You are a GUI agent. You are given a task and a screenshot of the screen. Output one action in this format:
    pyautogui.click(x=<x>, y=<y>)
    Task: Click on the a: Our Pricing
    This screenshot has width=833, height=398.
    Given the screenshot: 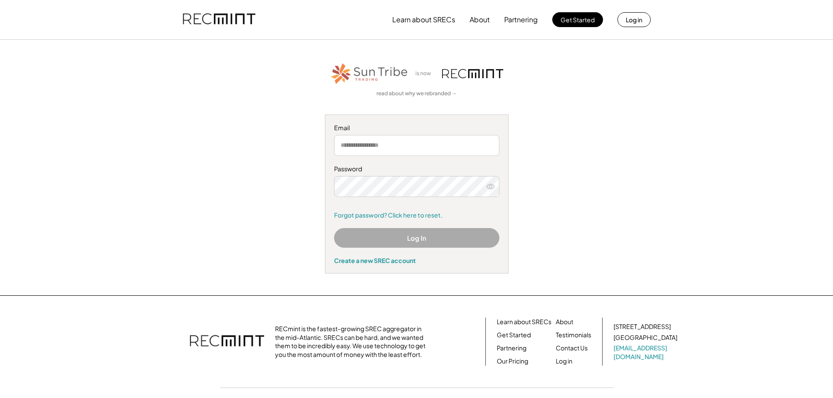 What is the action you would take?
    pyautogui.click(x=512, y=361)
    